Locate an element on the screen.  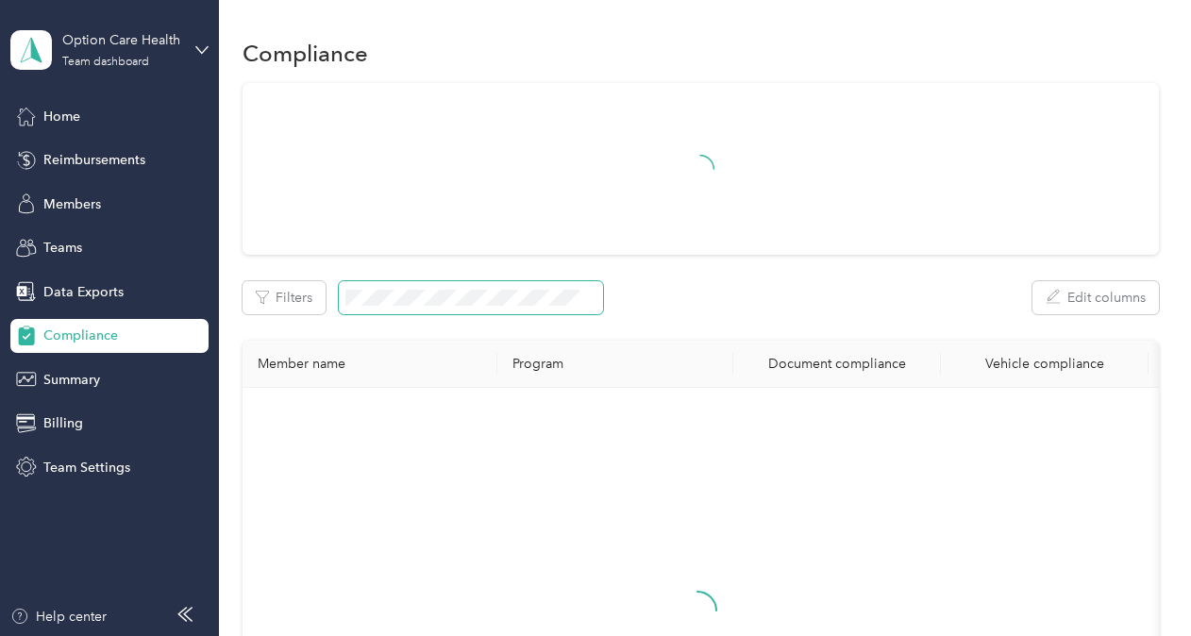
button: Edit columns is located at coordinates (1096, 297).